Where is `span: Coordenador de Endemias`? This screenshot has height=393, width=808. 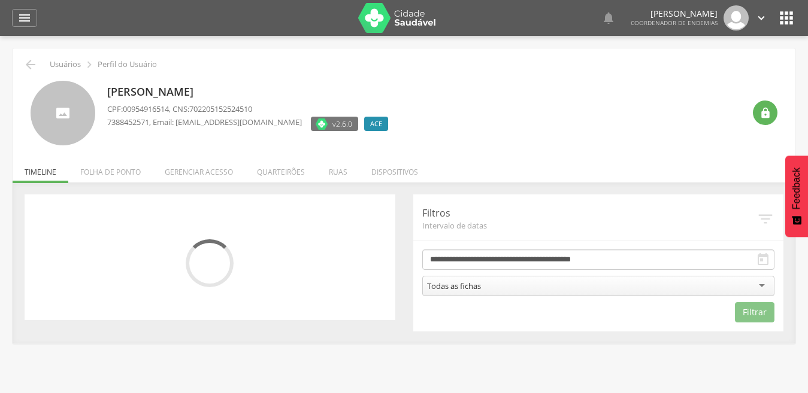 span: Coordenador de Endemias is located at coordinates (674, 23).